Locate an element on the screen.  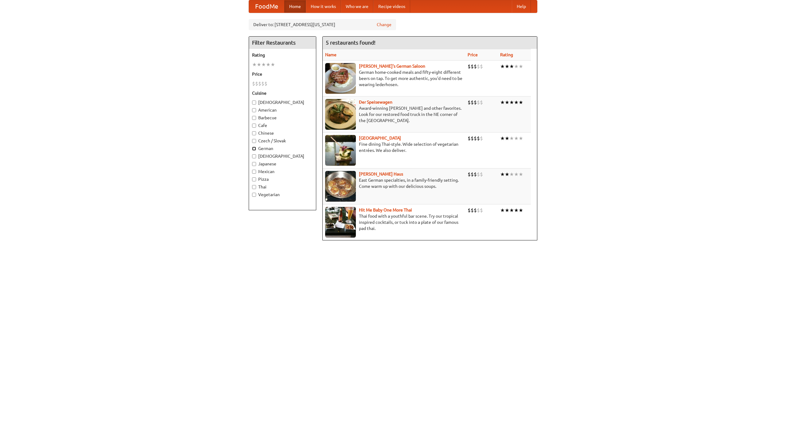
input: American is located at coordinates (254, 110).